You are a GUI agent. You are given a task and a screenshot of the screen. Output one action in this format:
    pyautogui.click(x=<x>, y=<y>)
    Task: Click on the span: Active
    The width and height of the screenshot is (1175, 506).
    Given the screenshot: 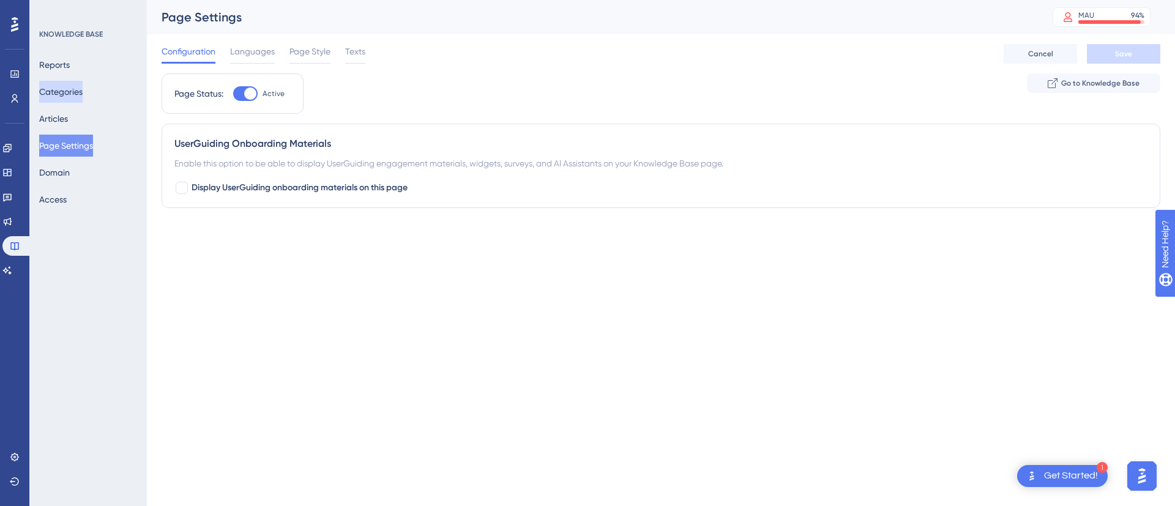 What is the action you would take?
    pyautogui.click(x=274, y=94)
    